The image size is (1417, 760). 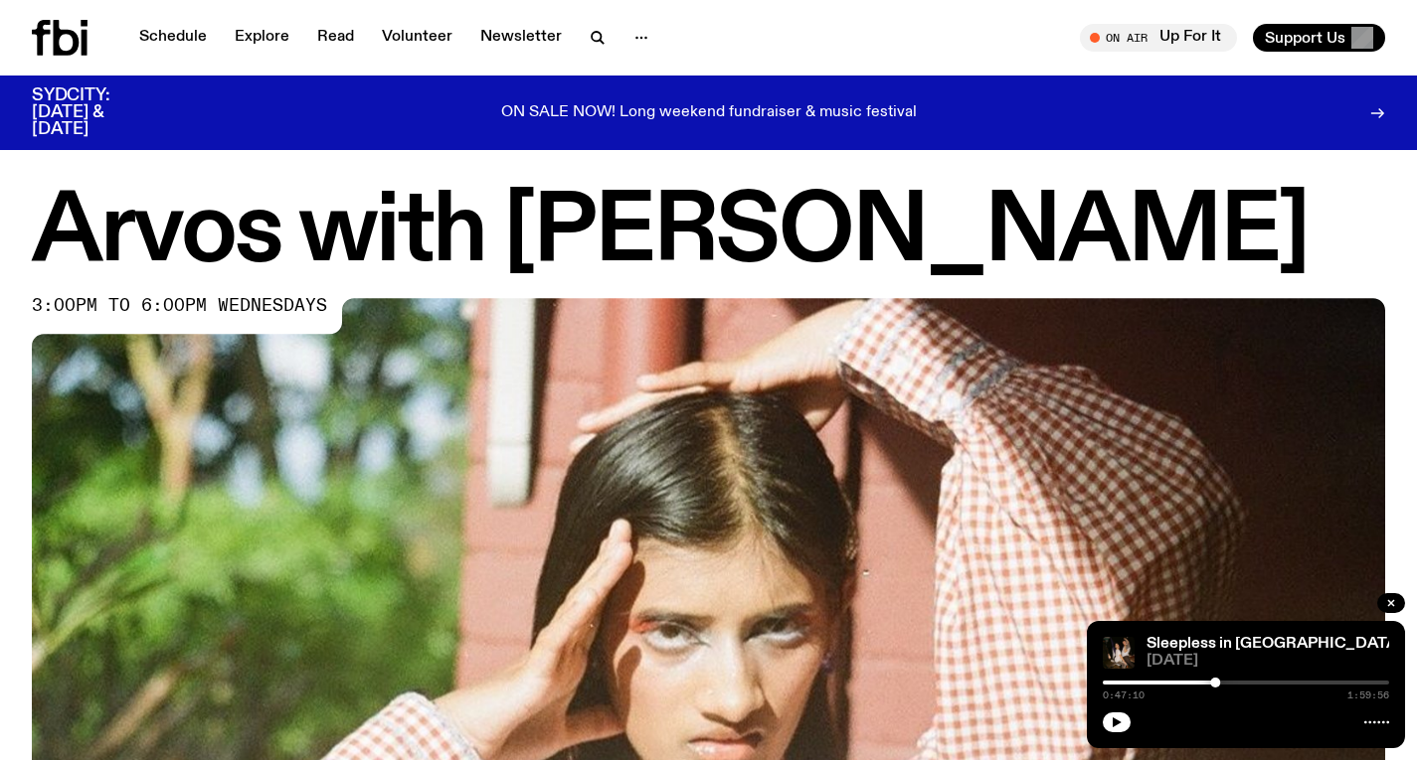 What do you see at coordinates (173, 38) in the screenshot?
I see `a: Schedule` at bounding box center [173, 38].